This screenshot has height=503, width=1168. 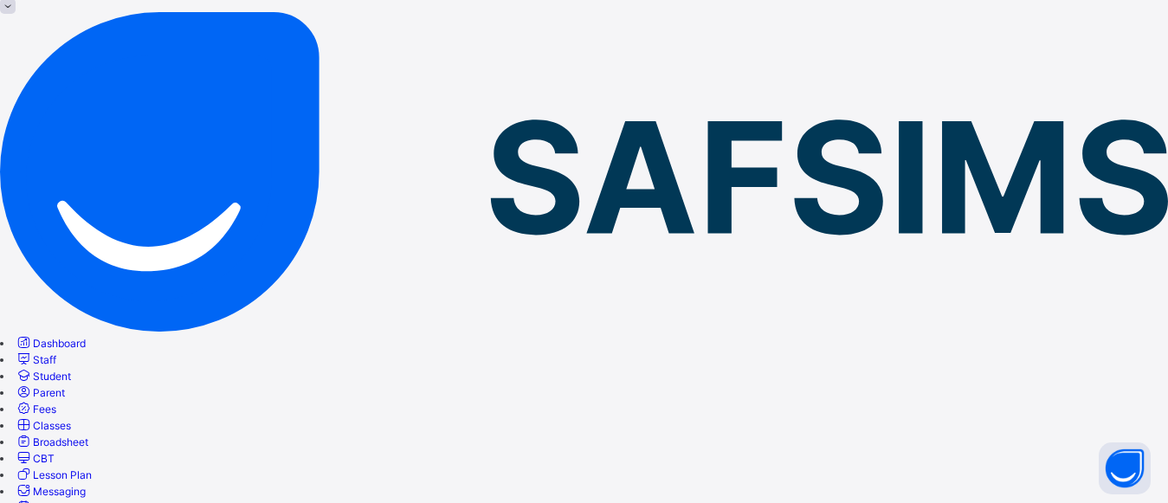 What do you see at coordinates (52, 376) in the screenshot?
I see `span: Student` at bounding box center [52, 376].